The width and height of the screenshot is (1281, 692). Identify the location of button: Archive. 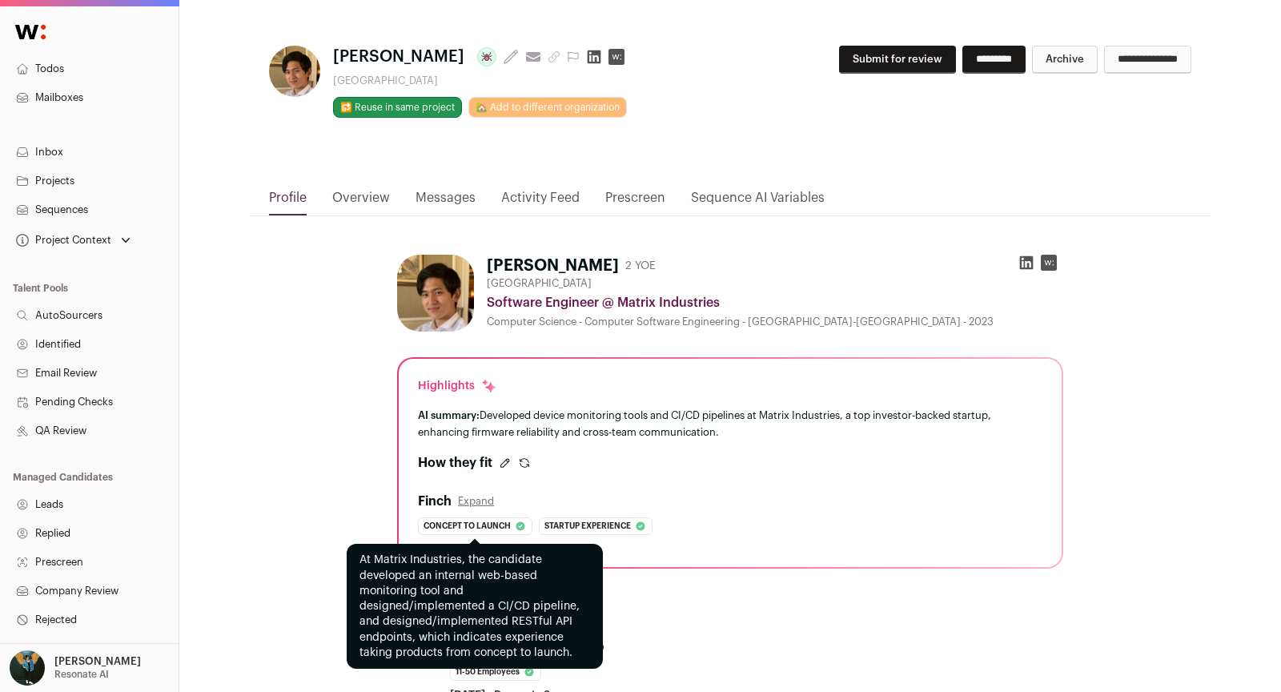
(1065, 59).